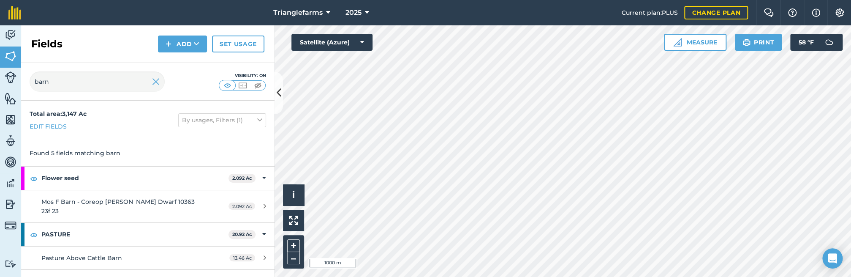 This screenshot has width=851, height=277. I want to click on img: Ruler icon, so click(677, 42).